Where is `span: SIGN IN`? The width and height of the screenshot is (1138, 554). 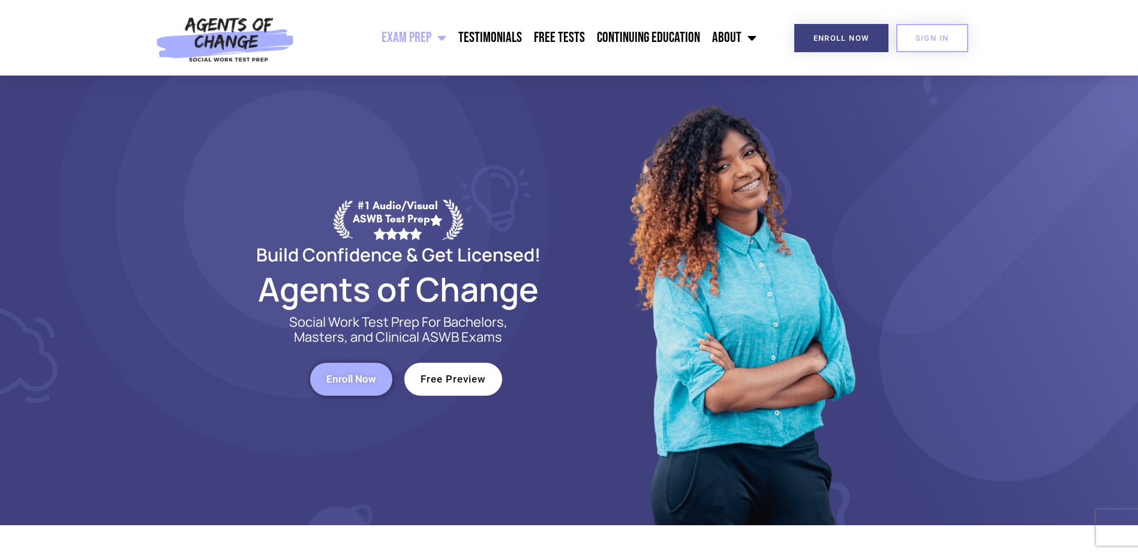 span: SIGN IN is located at coordinates (932, 38).